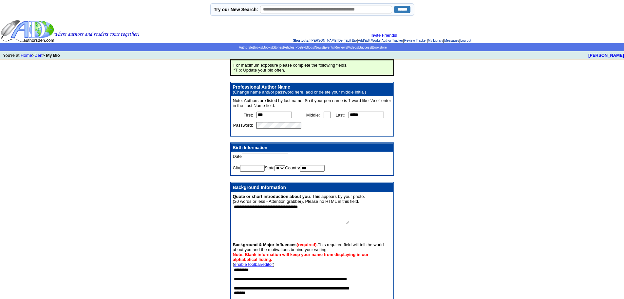  I want to click on font: First:, so click(248, 115).